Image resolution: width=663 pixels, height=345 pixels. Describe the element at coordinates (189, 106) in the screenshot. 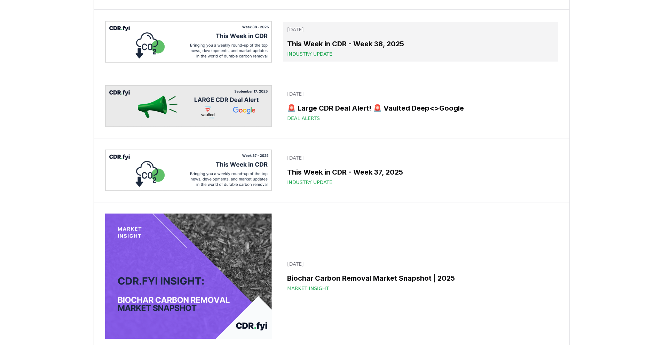

I see `img: 🚨 Large CDR Deal Alert! 🚨 Vaulted Deep<>Google blog post image` at that location.